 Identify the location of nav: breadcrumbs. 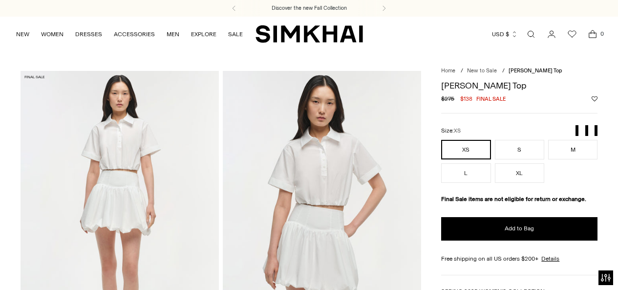
(519, 71).